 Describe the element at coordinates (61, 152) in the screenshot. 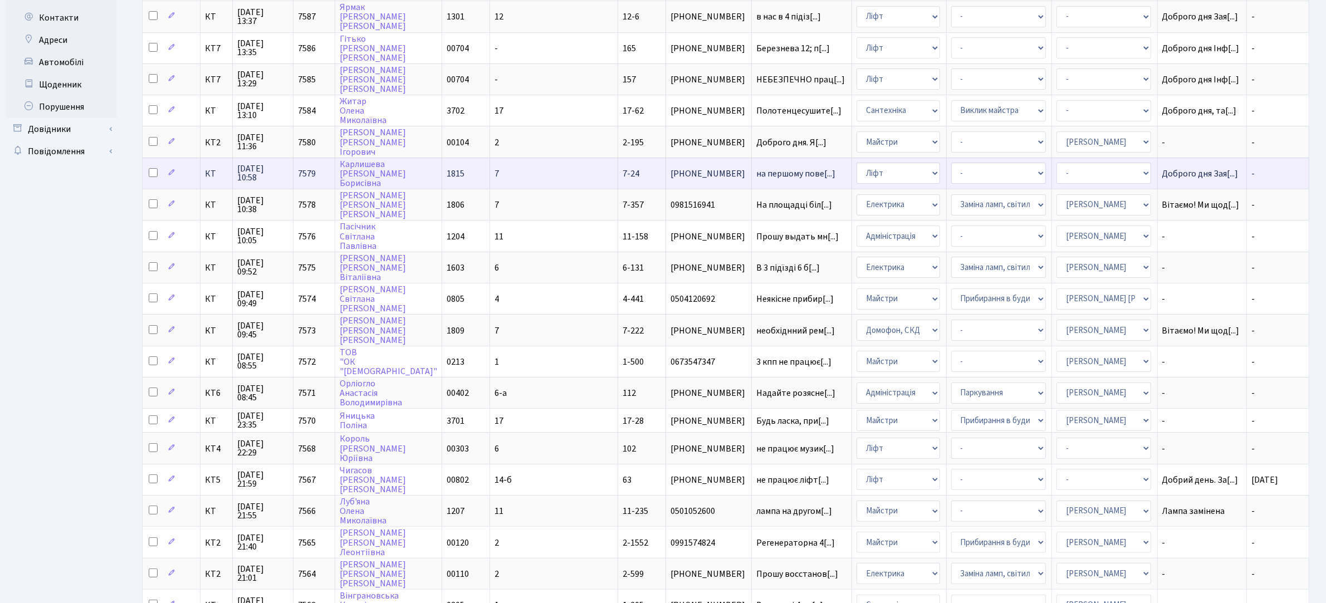

I see `a: Повідомлення` at that location.